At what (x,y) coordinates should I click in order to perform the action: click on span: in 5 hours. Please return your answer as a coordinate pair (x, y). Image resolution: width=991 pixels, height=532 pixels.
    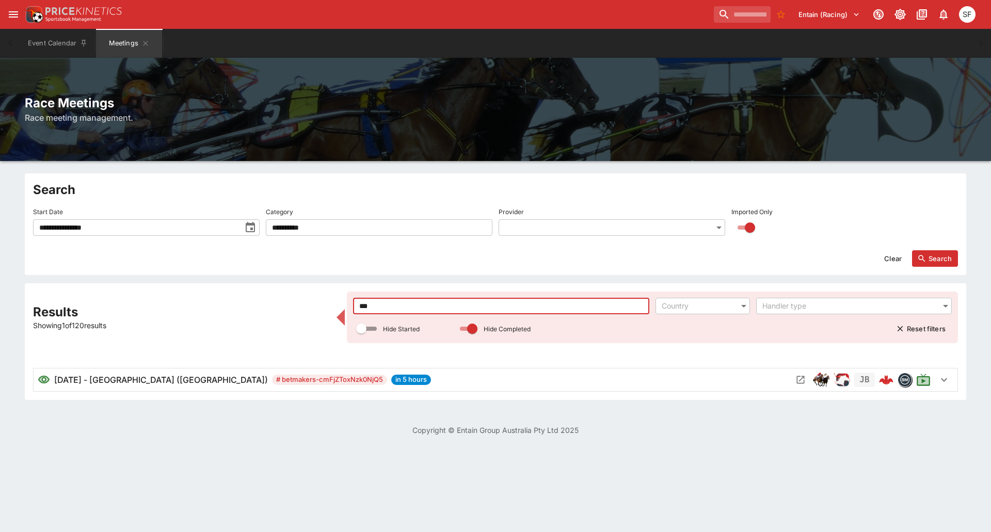
    Looking at the image, I should click on (411, 380).